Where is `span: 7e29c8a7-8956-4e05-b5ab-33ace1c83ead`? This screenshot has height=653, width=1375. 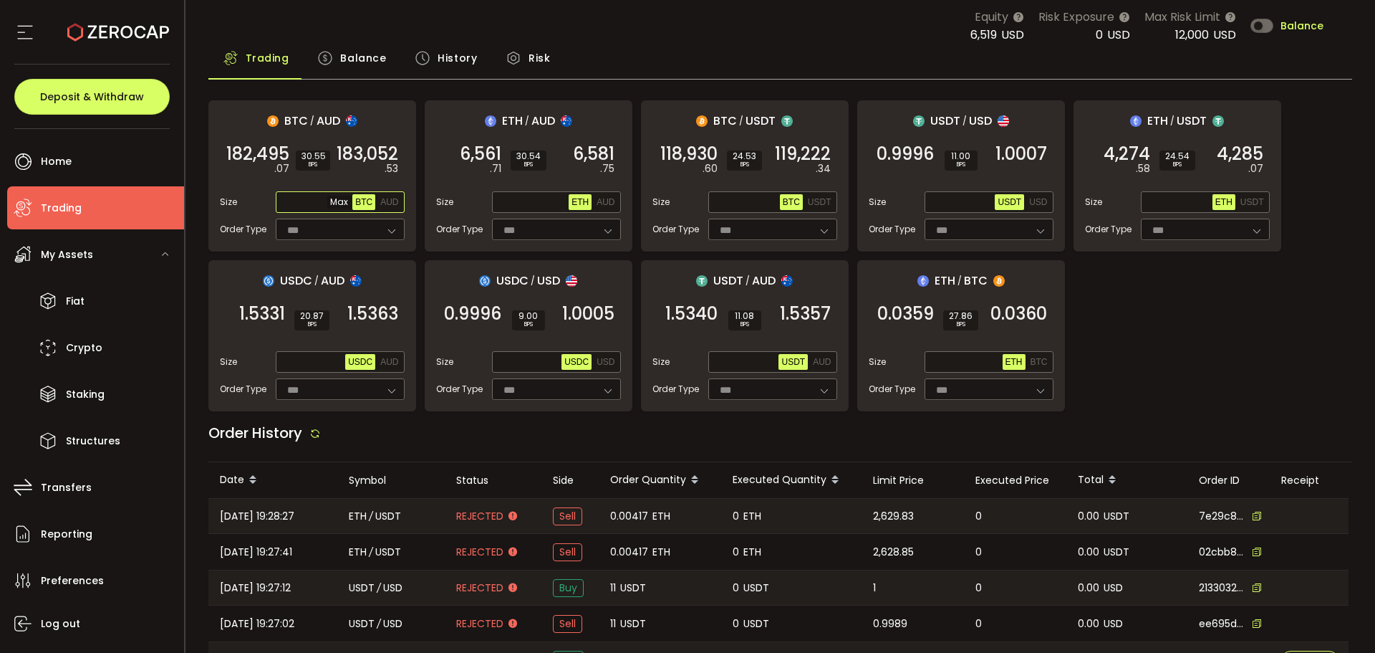
span: 7e29c8a7-8956-4e05-b5ab-33ace1c83ead is located at coordinates (1222, 516).